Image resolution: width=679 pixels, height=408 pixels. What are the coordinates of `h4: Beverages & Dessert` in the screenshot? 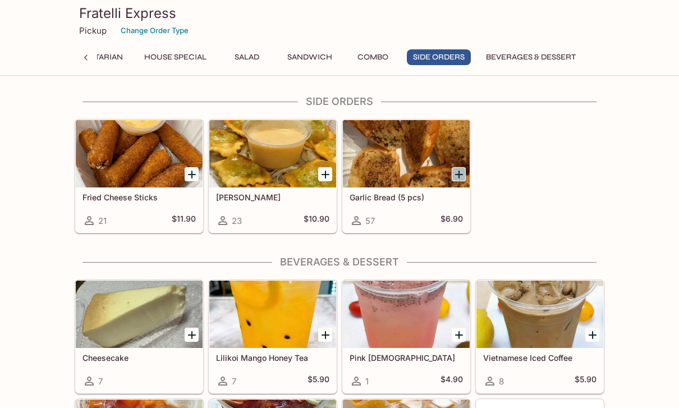 It's located at (339, 262).